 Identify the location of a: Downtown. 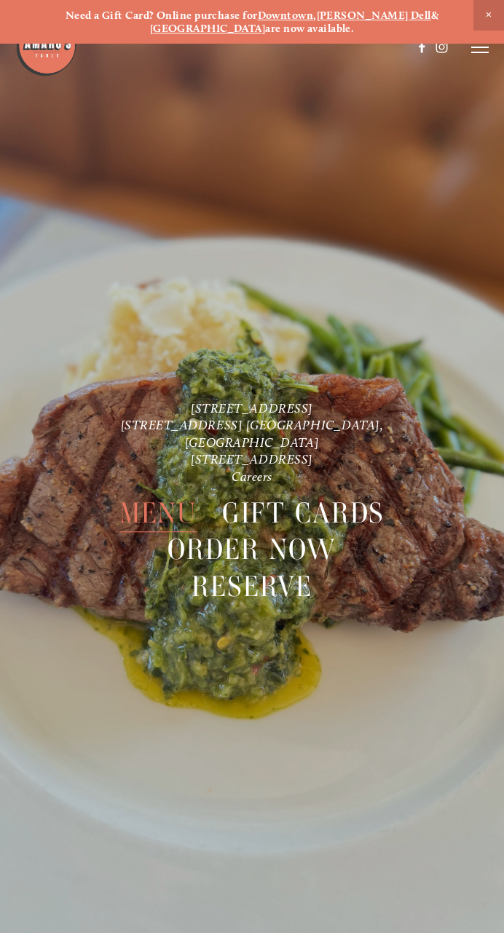
(285, 15).